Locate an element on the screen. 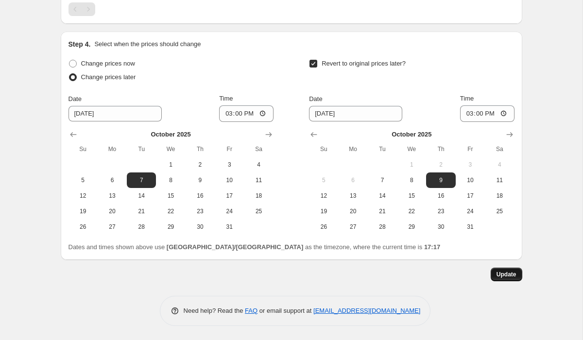 The width and height of the screenshot is (583, 340). button: Tuesday October 14 2025 is located at coordinates (382, 196).